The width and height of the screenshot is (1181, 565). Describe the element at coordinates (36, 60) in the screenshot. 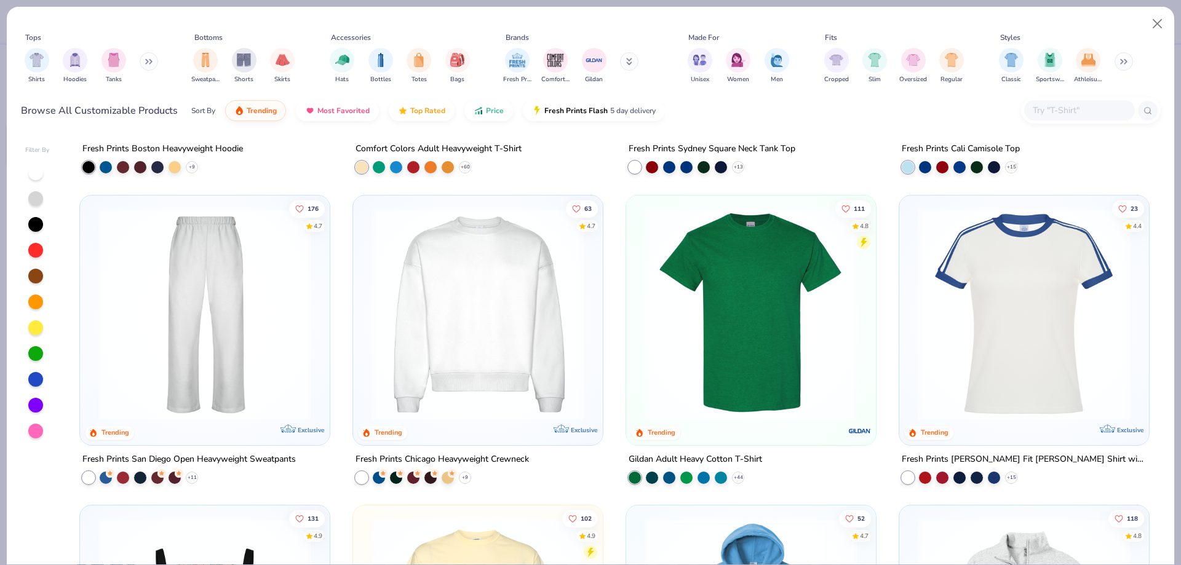

I see `img: Shirts Image` at that location.